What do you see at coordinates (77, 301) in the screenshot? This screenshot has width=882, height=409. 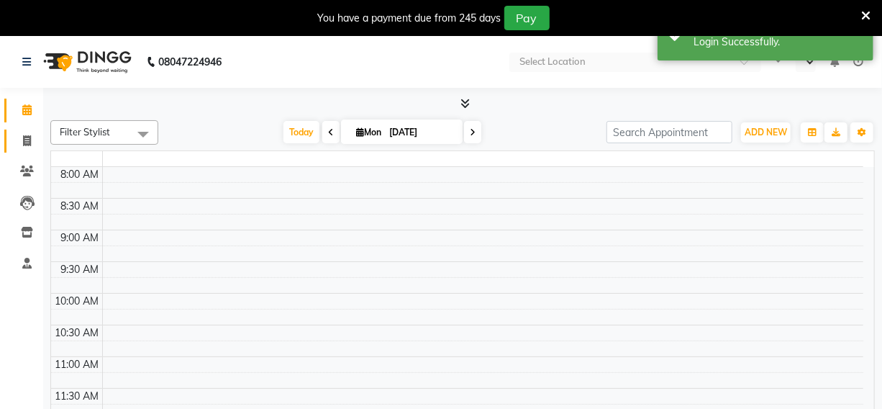 I see `div: 10:00 AM` at bounding box center [77, 301].